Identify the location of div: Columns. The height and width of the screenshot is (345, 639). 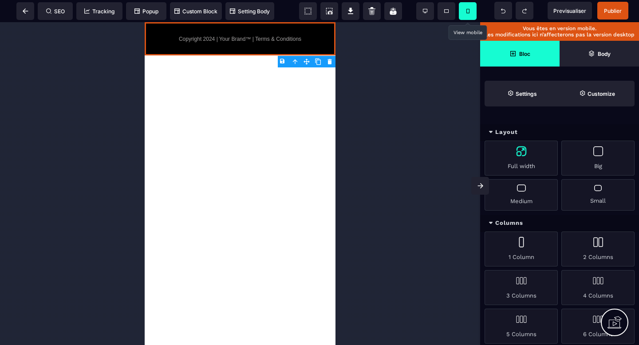
(560, 223).